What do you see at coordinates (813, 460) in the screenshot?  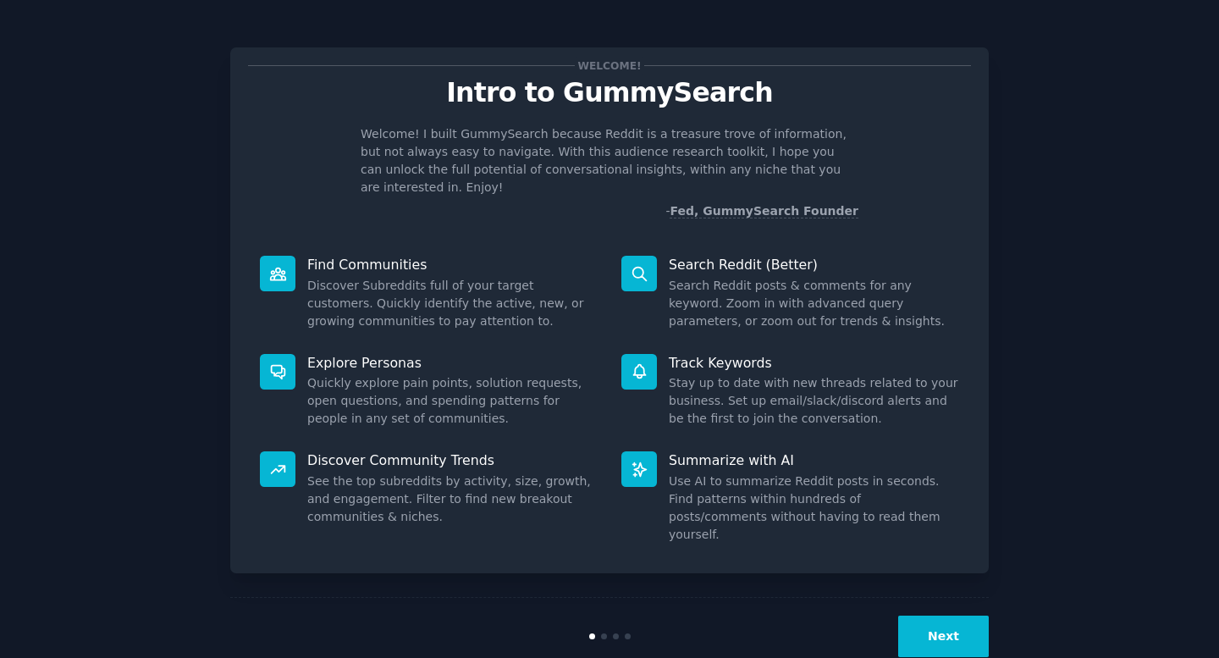 I see `p: Summarize with AI` at bounding box center [813, 460].